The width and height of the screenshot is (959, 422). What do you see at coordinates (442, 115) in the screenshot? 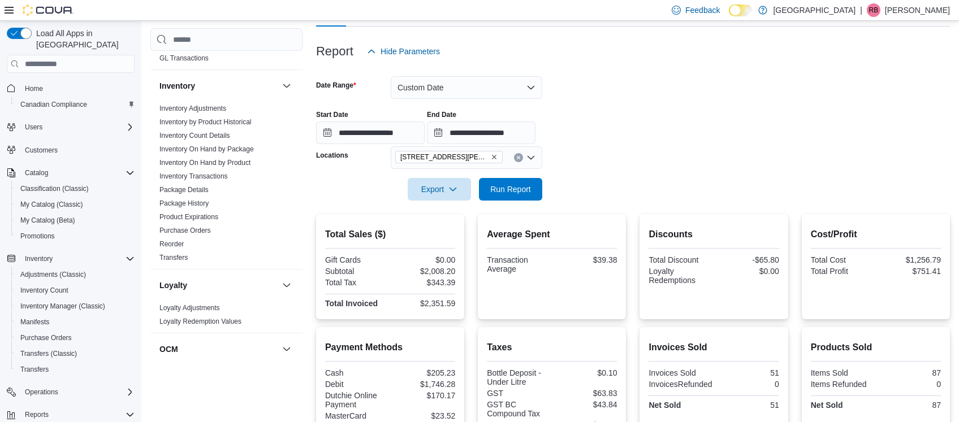
I see `label: End Date` at bounding box center [442, 115].